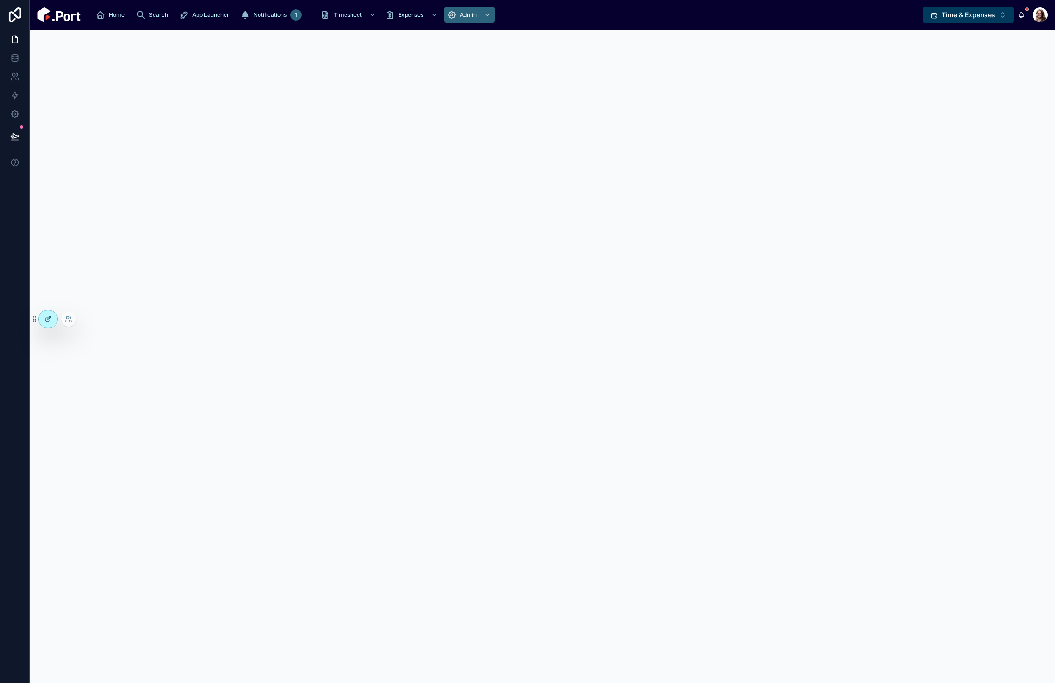 This screenshot has height=683, width=1055. What do you see at coordinates (158, 15) in the screenshot?
I see `span: Search` at bounding box center [158, 15].